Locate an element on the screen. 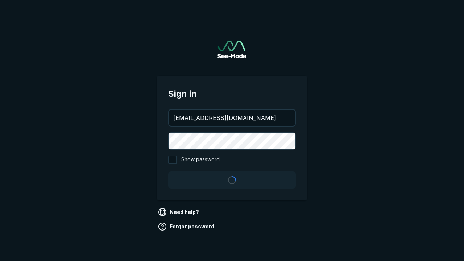 Image resolution: width=464 pixels, height=261 pixels. input: your@email.com is located at coordinates (232, 118).